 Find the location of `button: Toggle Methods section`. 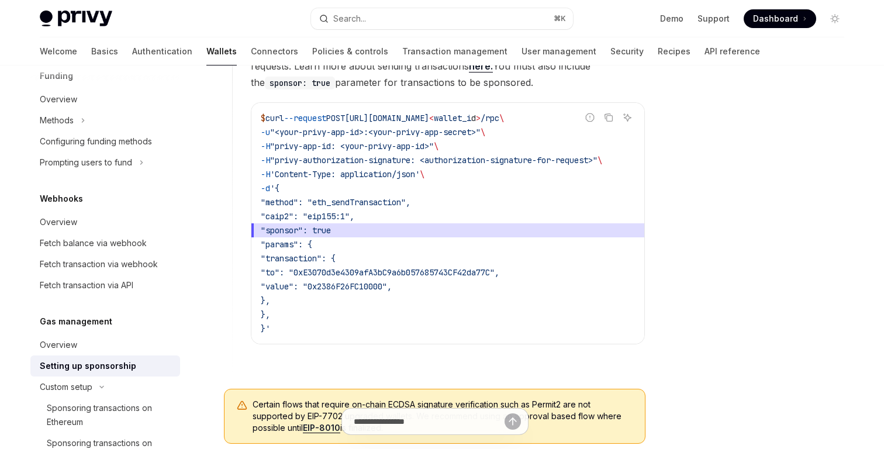

button: Toggle Methods section is located at coordinates (105, 120).